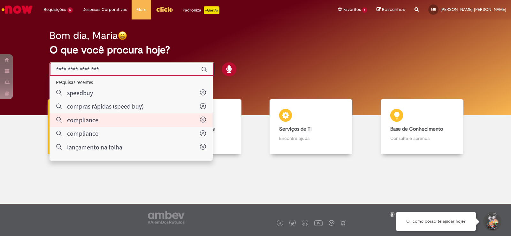  What do you see at coordinates (84, 35) in the screenshot?
I see `h2: Bom dia, Maria` at bounding box center [84, 35].